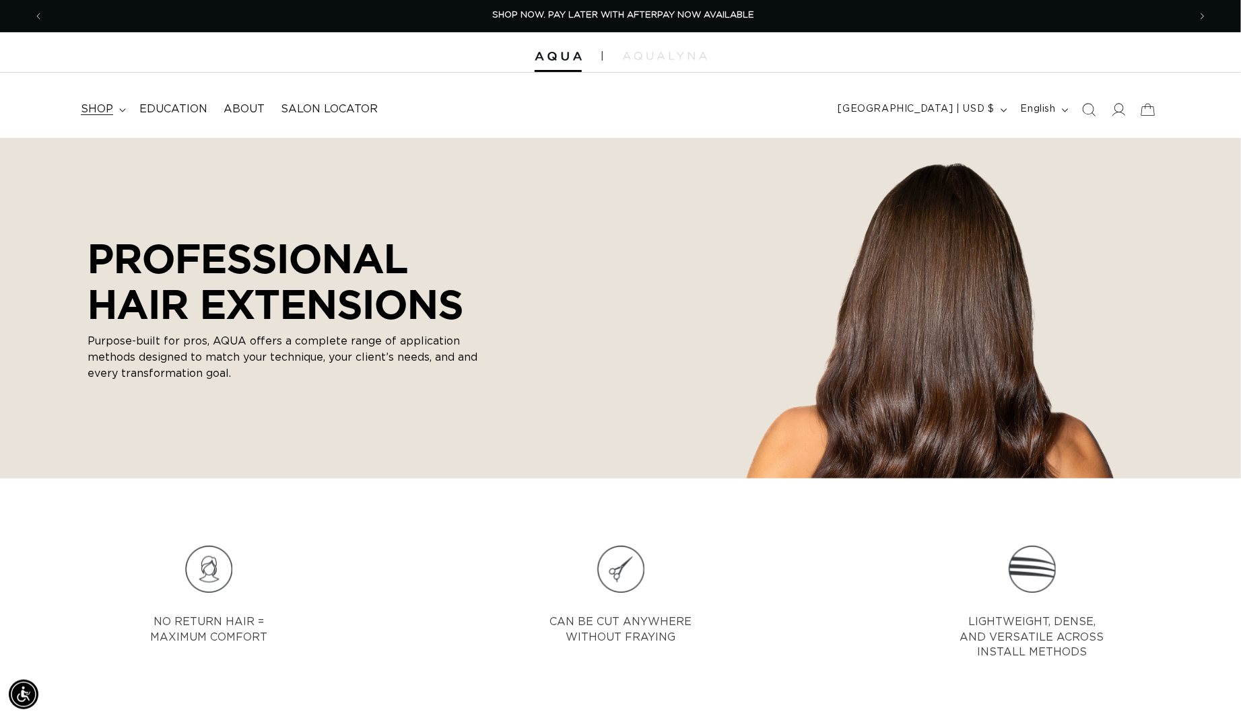  What do you see at coordinates (621, 570) in the screenshot?
I see `img: Icon_8.png` at bounding box center [621, 570].